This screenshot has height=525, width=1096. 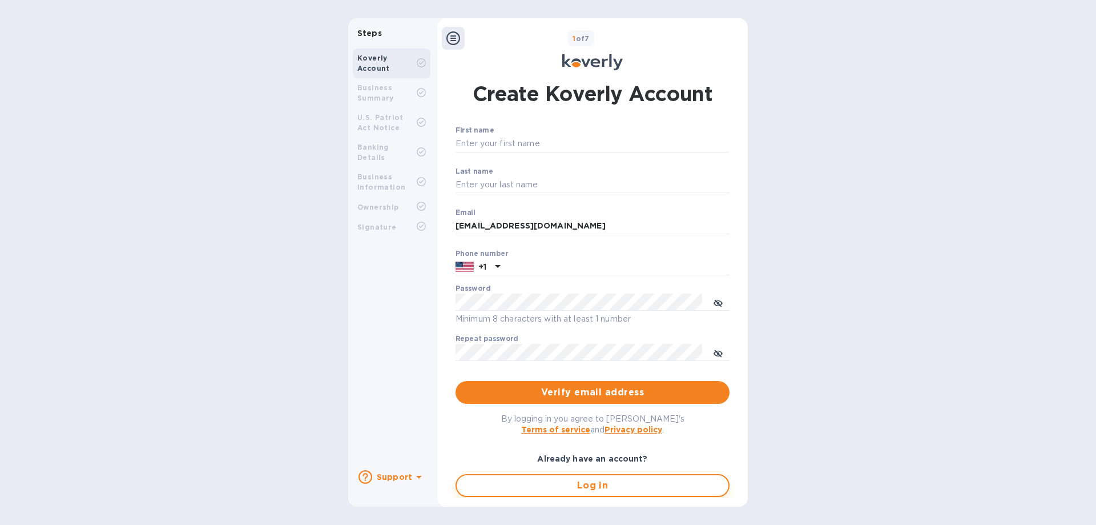 I want to click on button: Verify email address, so click(x=592, y=392).